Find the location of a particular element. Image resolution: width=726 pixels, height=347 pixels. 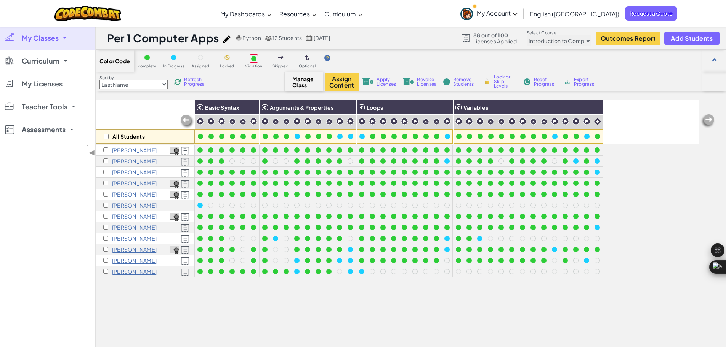

img: IconReload.svg is located at coordinates (178, 82).